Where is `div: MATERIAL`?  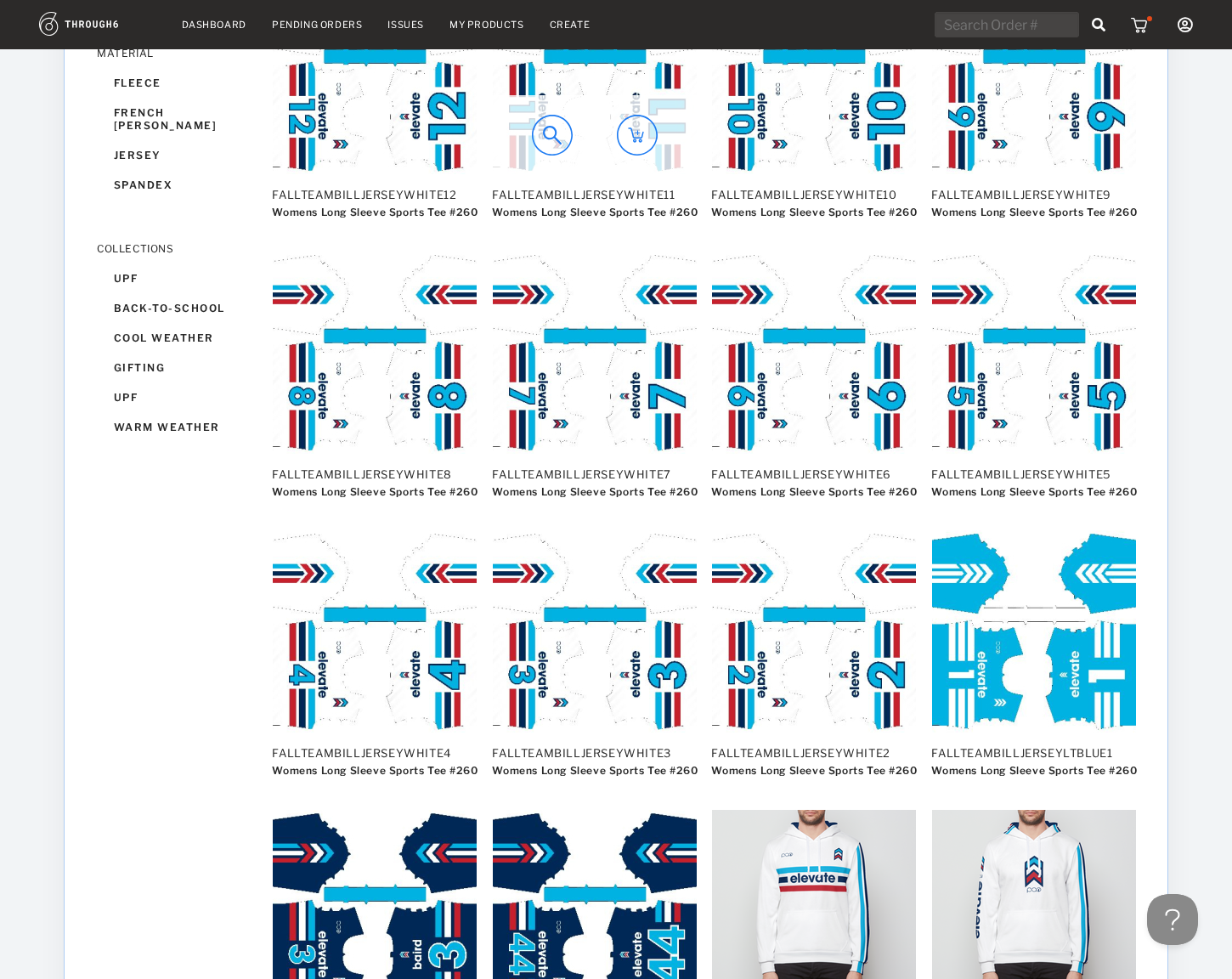 div: MATERIAL is located at coordinates (178, 53).